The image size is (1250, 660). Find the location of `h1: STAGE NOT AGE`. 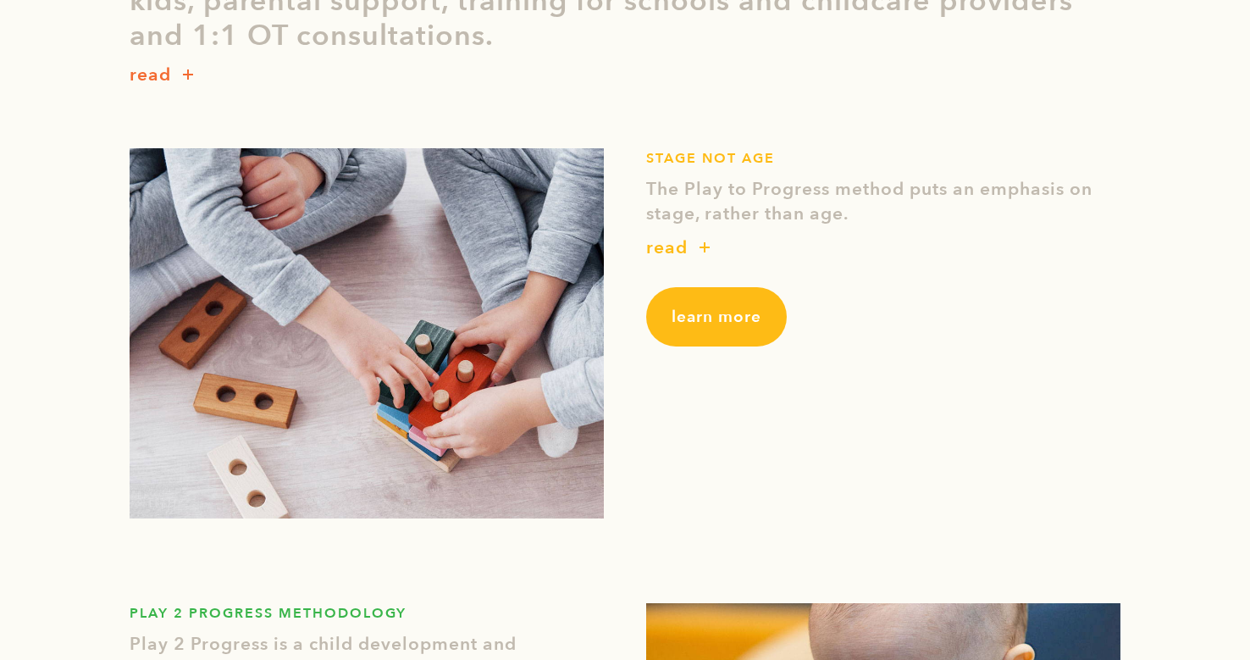

h1: STAGE NOT AGE is located at coordinates (883, 158).